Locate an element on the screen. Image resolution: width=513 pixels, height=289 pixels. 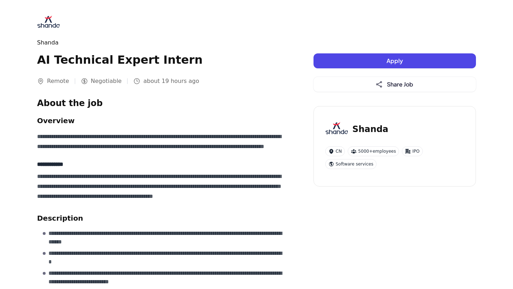
span: Share Job is located at coordinates (400, 84).